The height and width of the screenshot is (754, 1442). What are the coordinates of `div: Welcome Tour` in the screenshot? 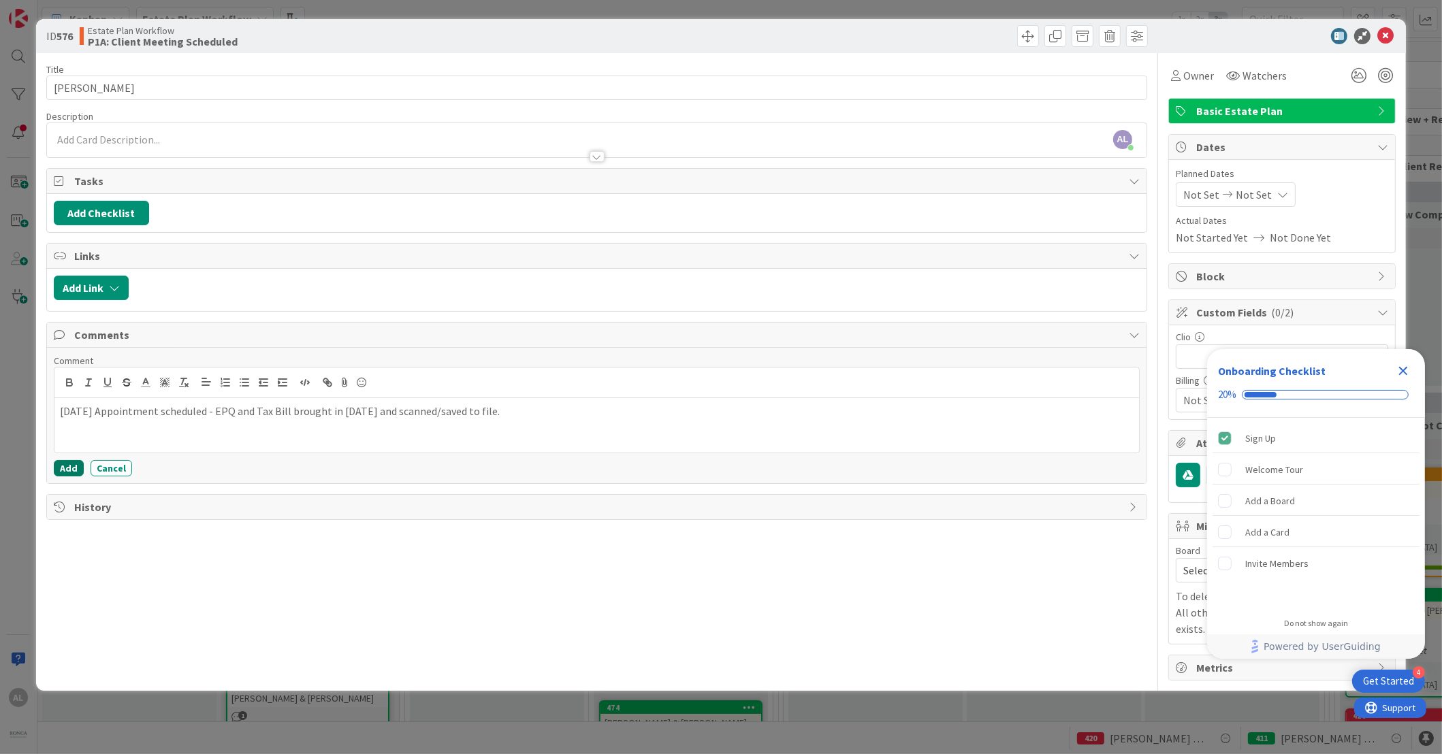 It's located at (1274, 470).